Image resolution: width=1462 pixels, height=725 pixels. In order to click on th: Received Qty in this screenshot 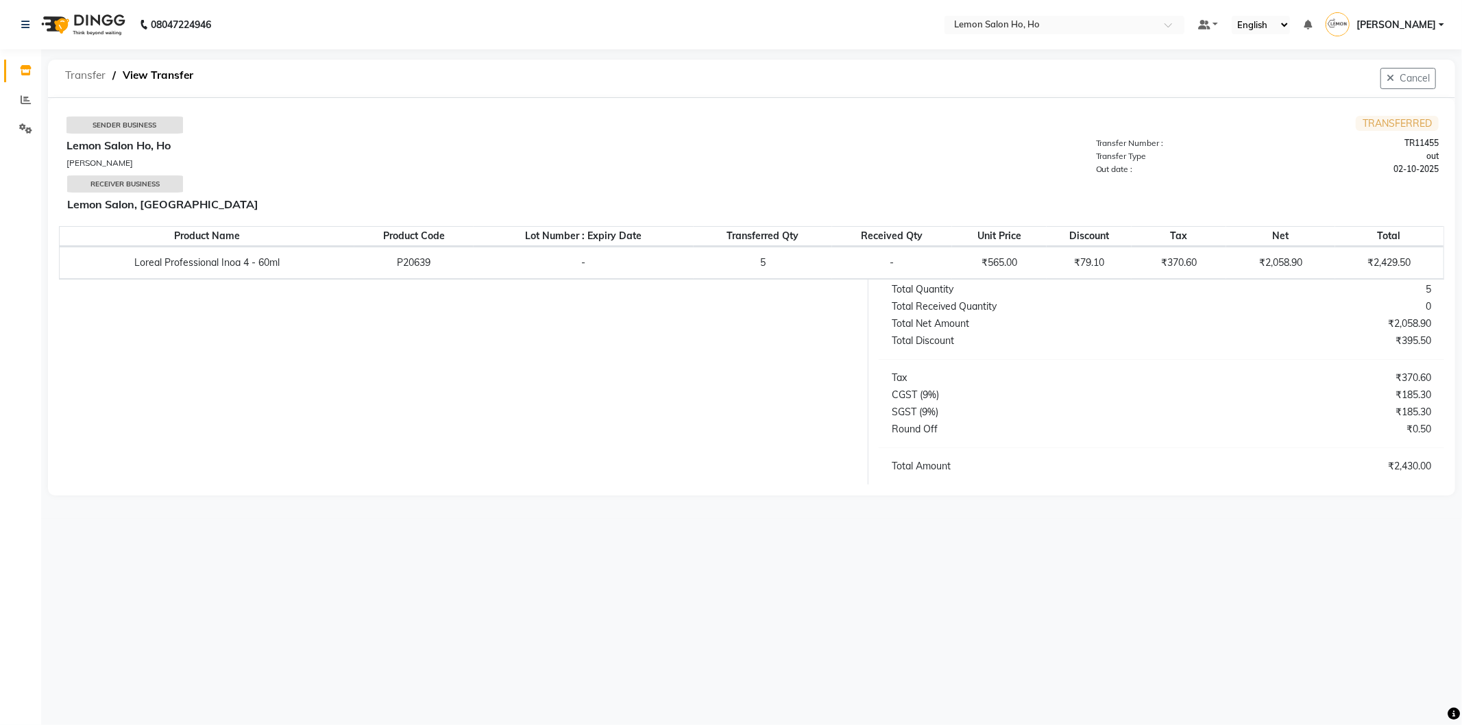, I will do `click(892, 236)`.